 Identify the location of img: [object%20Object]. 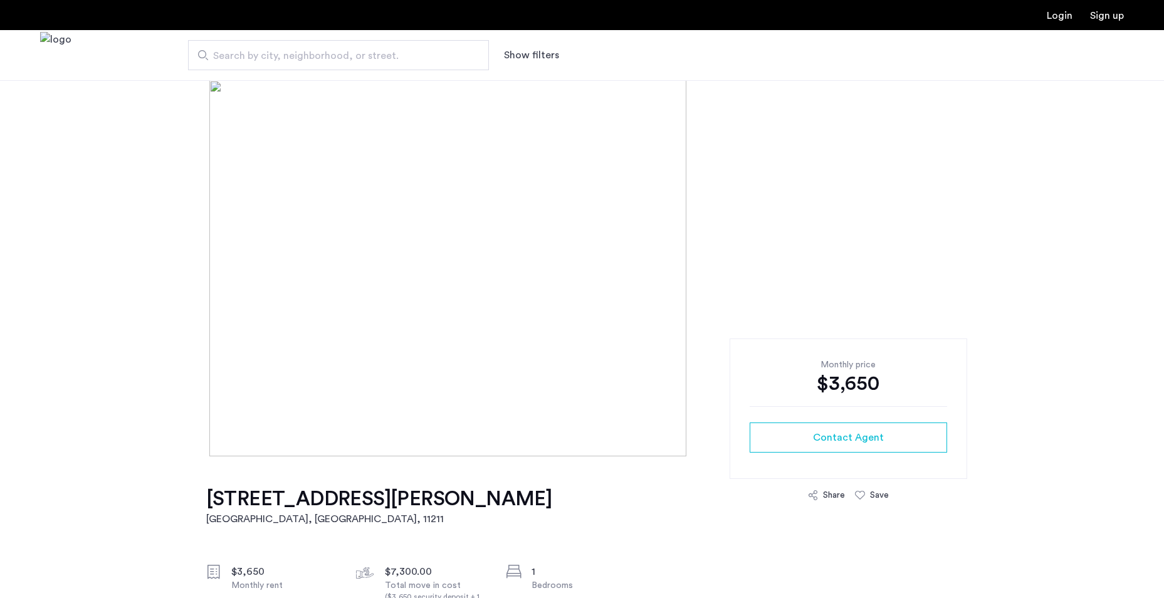
(582, 268).